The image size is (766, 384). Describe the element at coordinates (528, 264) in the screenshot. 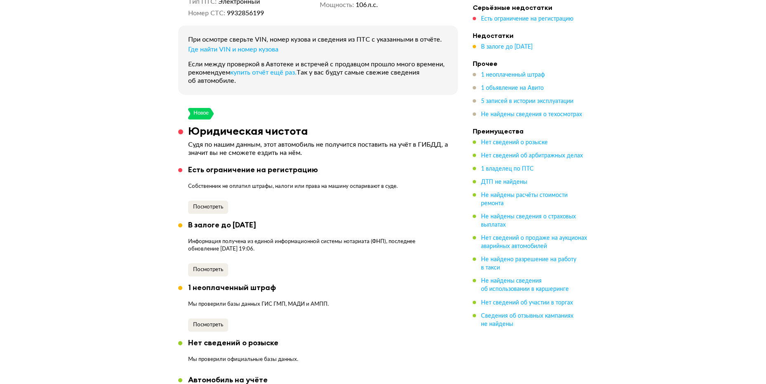

I see `span: Не найдено разрешение на работу в такси` at that location.